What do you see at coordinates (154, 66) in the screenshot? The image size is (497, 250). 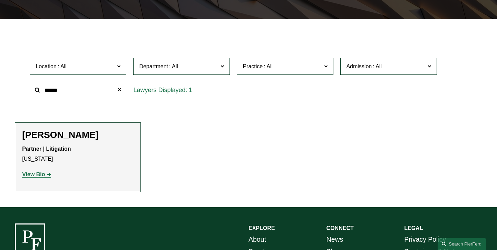 I see `span: Department` at bounding box center [154, 66].